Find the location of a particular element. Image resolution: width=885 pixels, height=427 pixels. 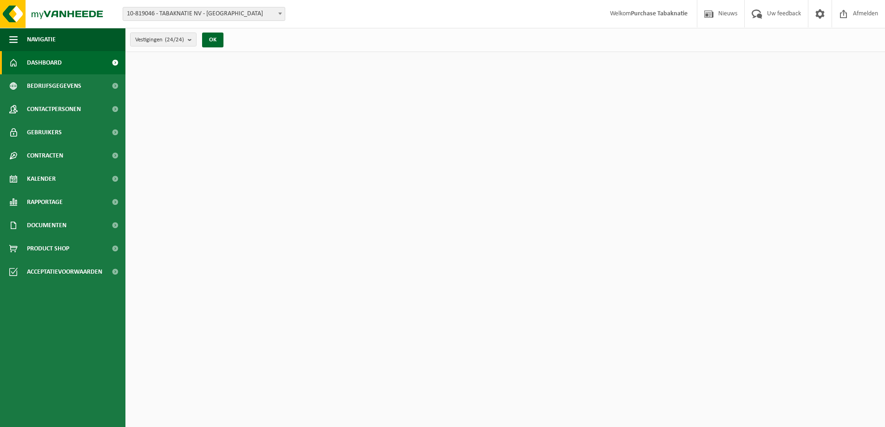

button: OK is located at coordinates (213, 40).